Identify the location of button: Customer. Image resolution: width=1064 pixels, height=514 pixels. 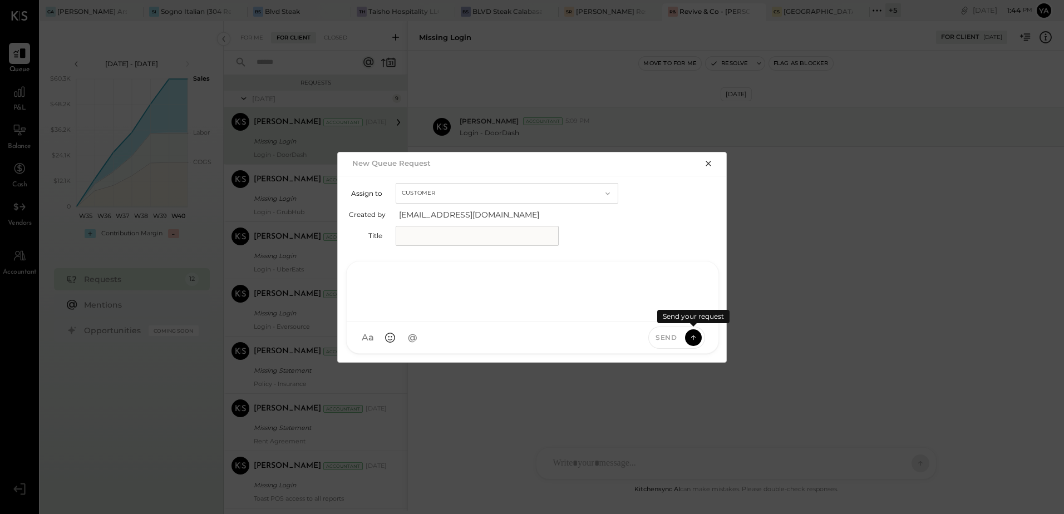
(507, 193).